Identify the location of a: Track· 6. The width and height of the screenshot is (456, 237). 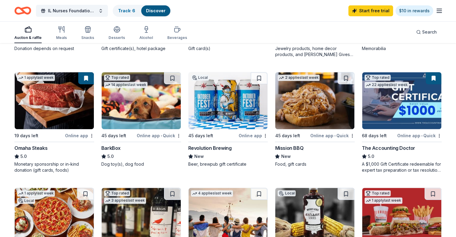
(127, 11).